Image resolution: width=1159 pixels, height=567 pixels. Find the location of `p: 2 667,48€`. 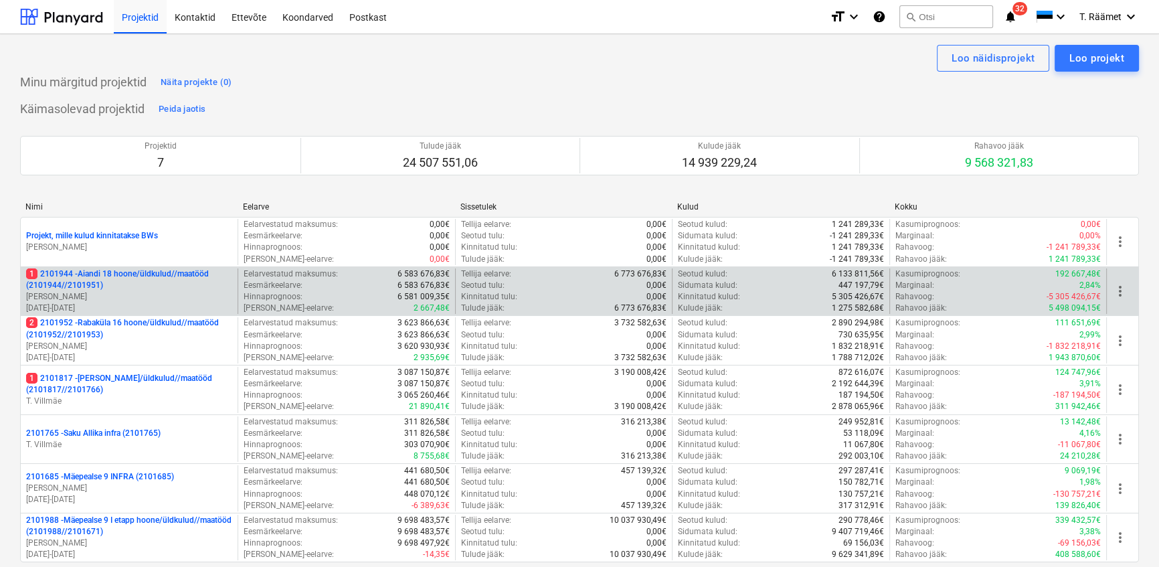

p: 2 667,48€ is located at coordinates (431, 308).